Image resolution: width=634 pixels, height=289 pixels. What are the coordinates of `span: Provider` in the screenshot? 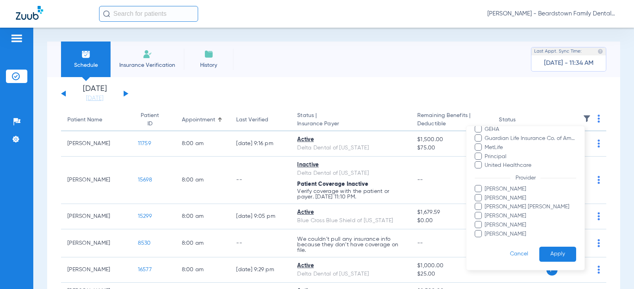 It's located at (525, 178).